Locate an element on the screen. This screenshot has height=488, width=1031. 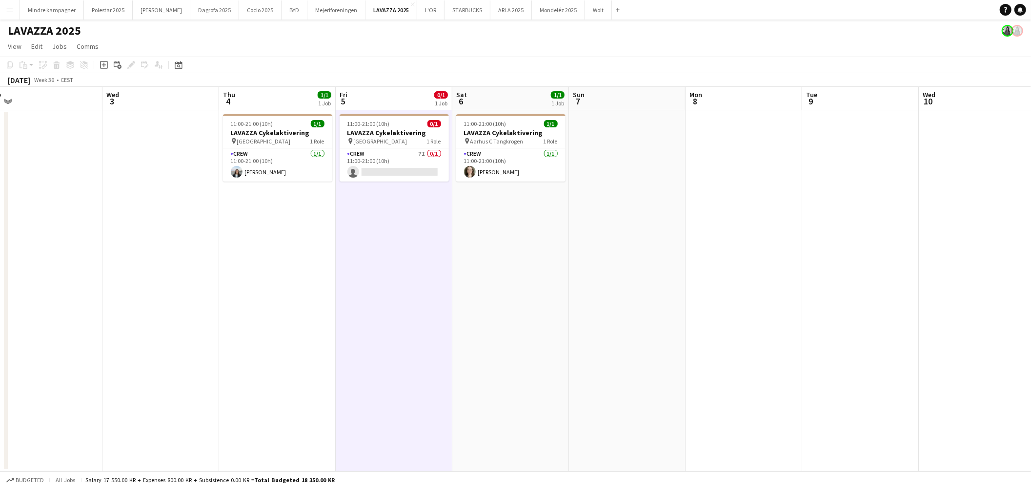
button: Mondeléz 2025 is located at coordinates (558, 10).